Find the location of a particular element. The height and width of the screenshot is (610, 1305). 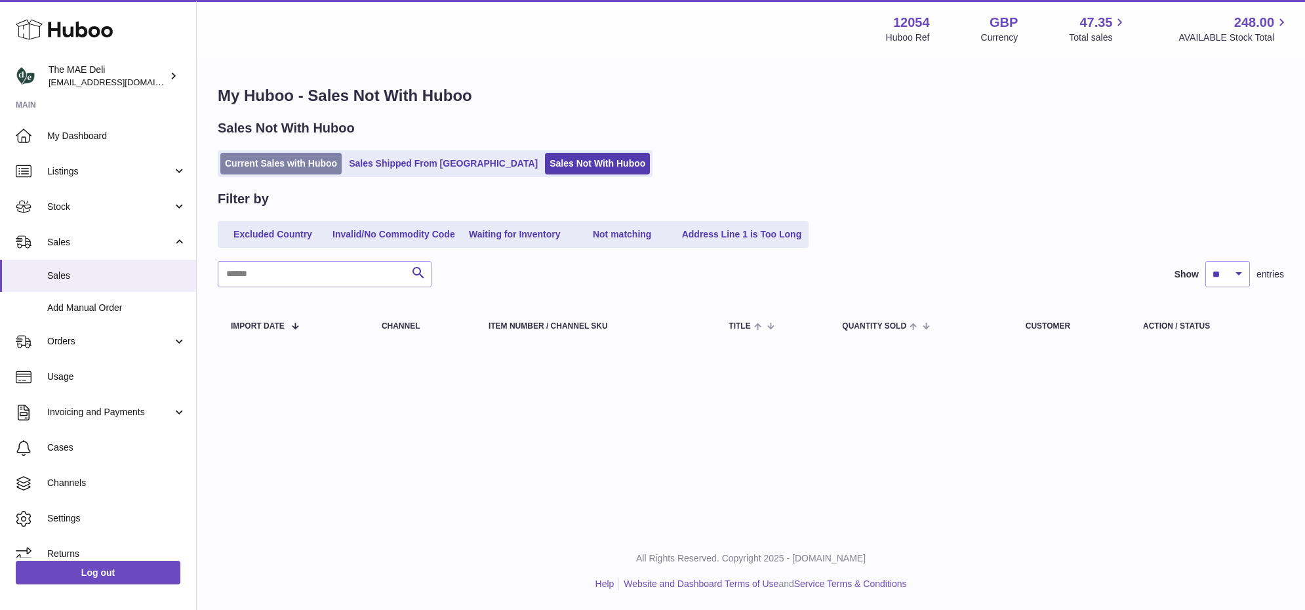

h2: Filter by is located at coordinates (243, 199).